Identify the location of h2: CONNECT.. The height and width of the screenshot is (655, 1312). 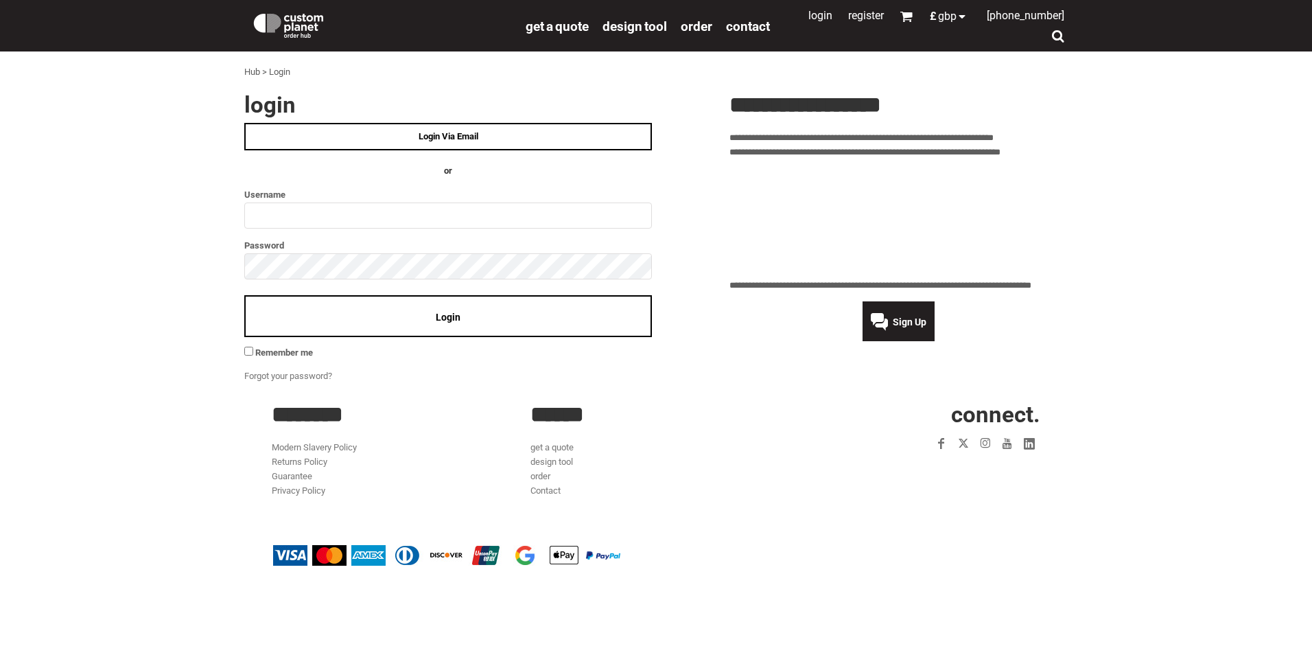
(915, 414).